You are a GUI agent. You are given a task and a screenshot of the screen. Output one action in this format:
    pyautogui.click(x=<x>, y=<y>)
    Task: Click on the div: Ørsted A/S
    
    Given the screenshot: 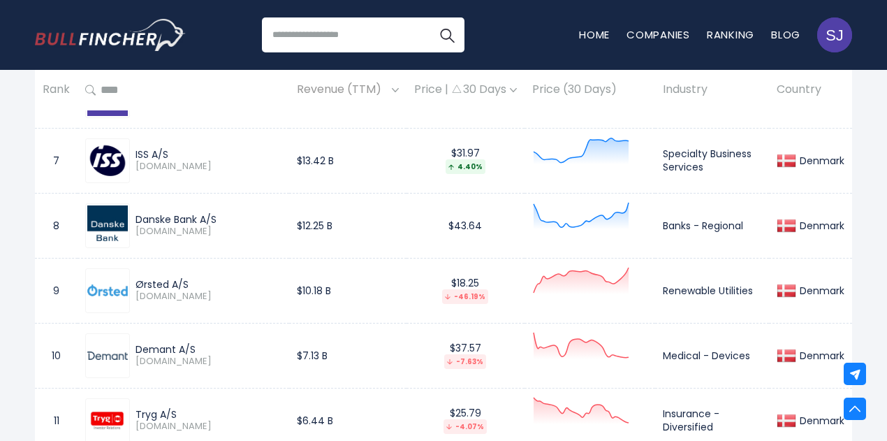 What is the action you would take?
    pyautogui.click(x=208, y=284)
    